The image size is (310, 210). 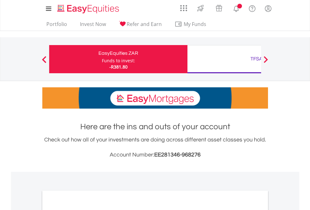 What do you see at coordinates (184, 8) in the screenshot?
I see `img: grid-menu-icon.svg` at bounding box center [184, 8].